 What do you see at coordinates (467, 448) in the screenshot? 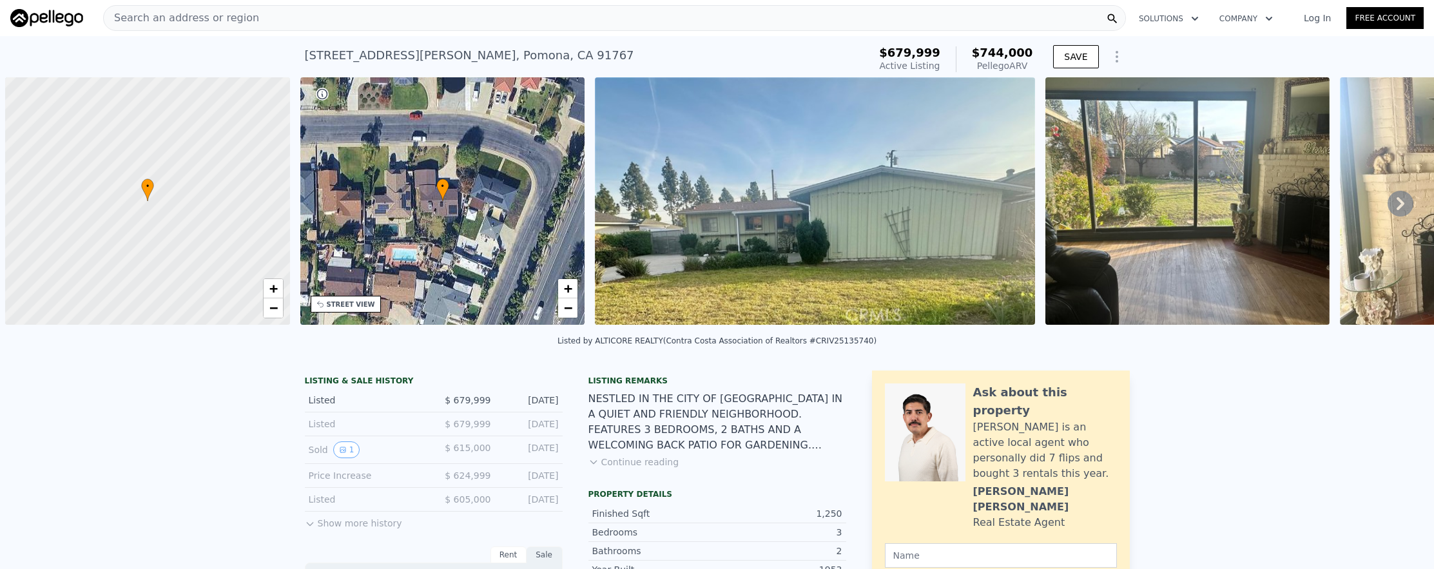
I see `span: $ 615,000` at bounding box center [467, 448].